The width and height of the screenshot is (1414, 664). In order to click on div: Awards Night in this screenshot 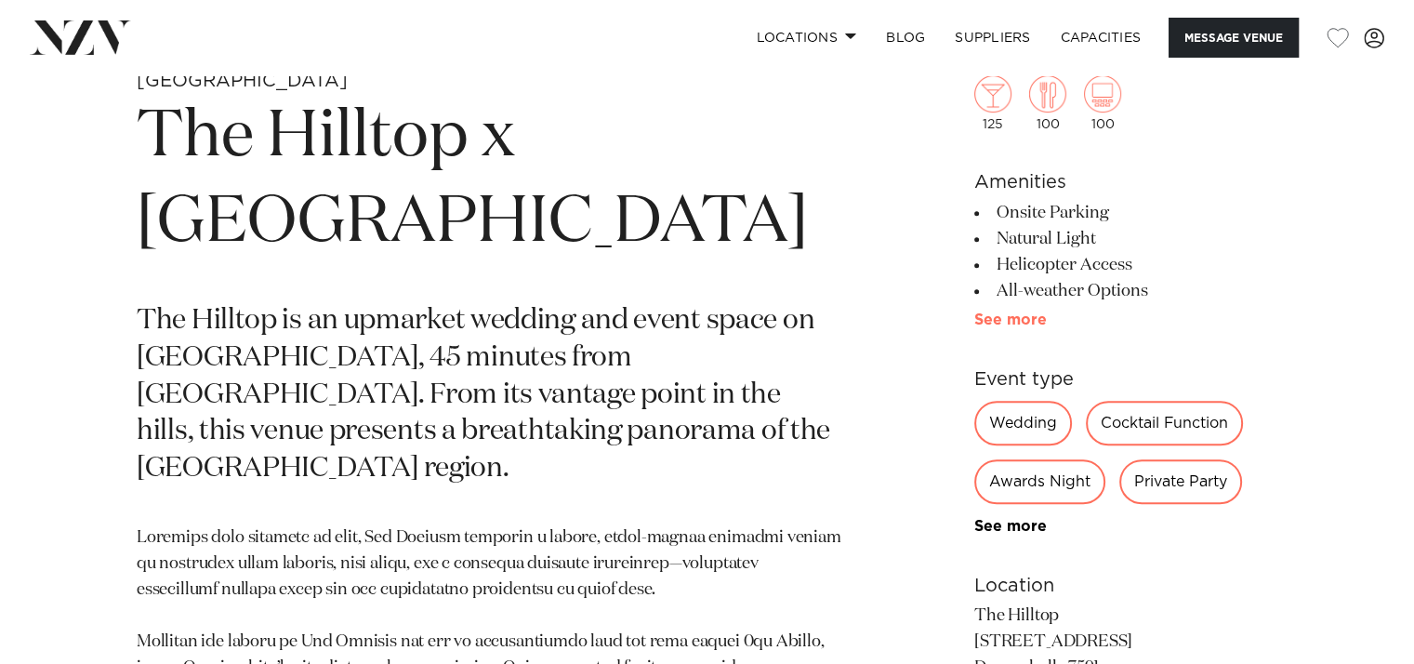, I will do `click(1040, 482)`.